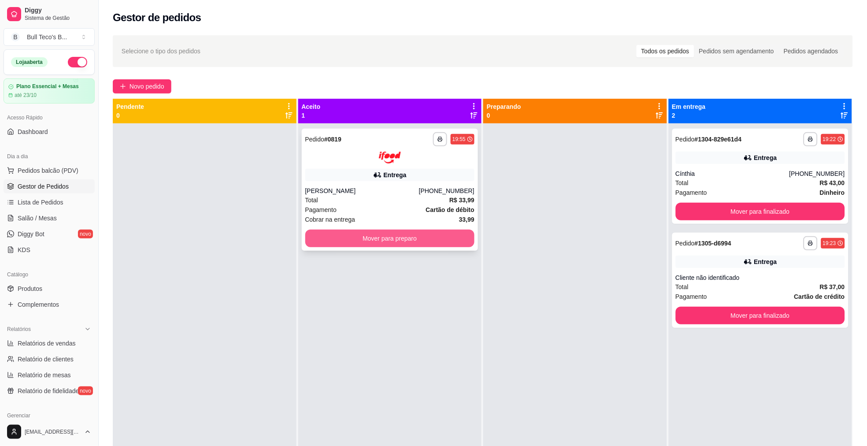  I want to click on span: Sistema de Gestão, so click(58, 18).